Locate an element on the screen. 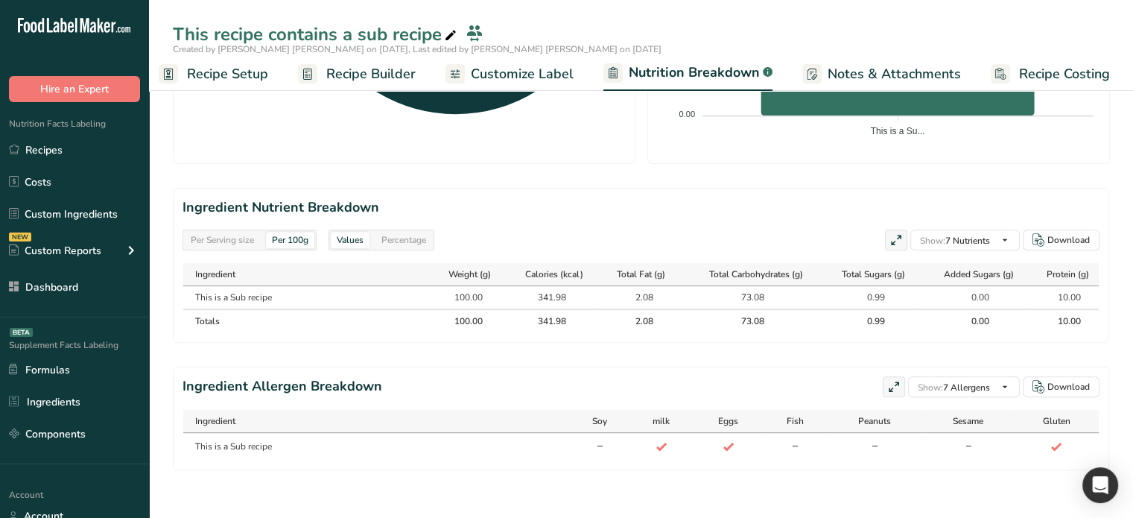 The height and width of the screenshot is (518, 1133). span: Total Sugars (g) is located at coordinates (873, 274).